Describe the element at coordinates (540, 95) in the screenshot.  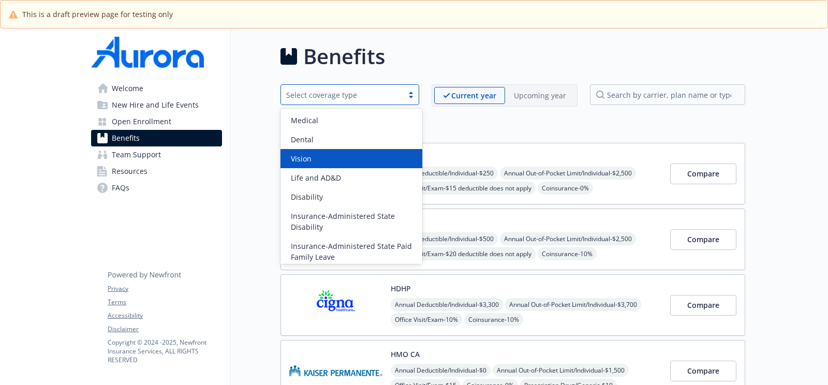
I see `p: Upcoming year` at that location.